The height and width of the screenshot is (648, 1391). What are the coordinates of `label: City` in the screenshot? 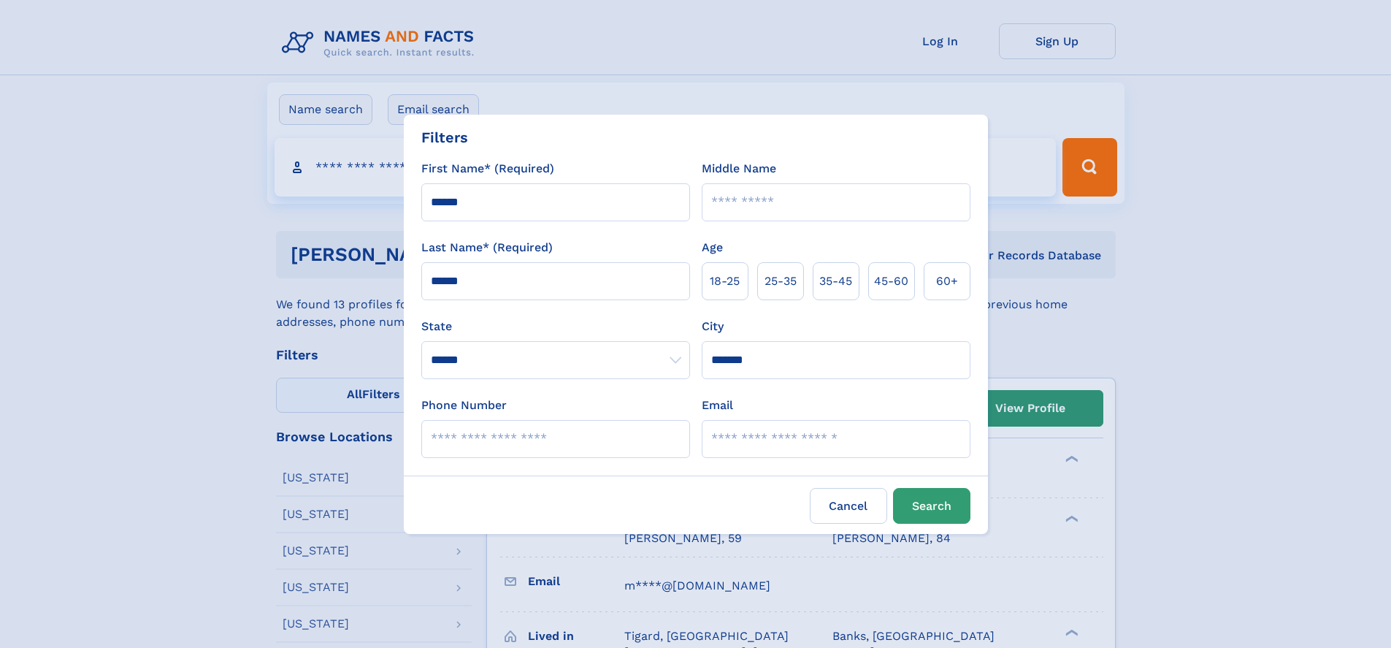 It's located at (713, 326).